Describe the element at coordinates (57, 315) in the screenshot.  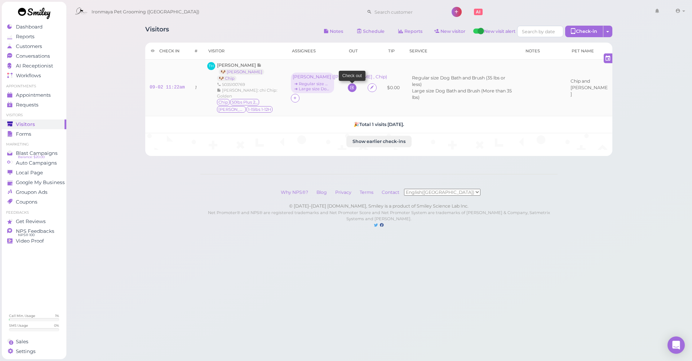
I see `div: 1 %` at that location.